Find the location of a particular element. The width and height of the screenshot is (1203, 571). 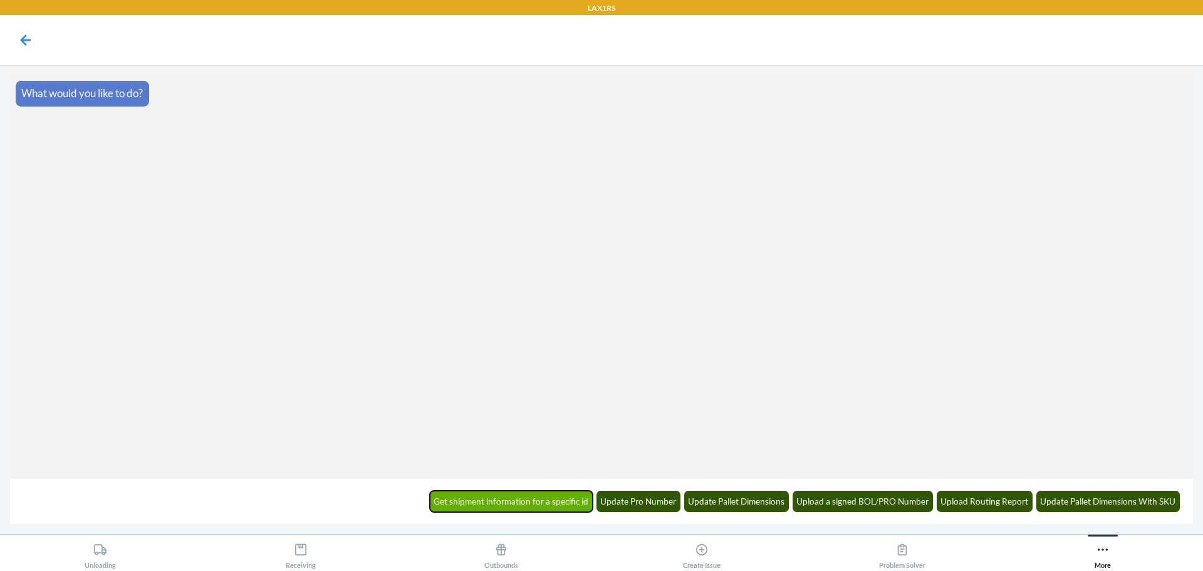

button: More is located at coordinates (1103, 551).